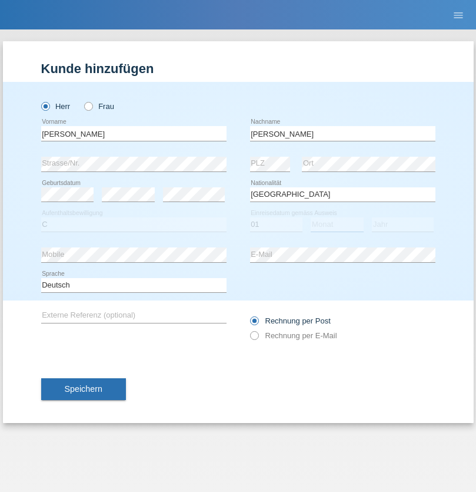 The image size is (476, 492). What do you see at coordinates (254, 338) in the screenshot?
I see `input: Rechnung per E-Mail` at bounding box center [254, 338].